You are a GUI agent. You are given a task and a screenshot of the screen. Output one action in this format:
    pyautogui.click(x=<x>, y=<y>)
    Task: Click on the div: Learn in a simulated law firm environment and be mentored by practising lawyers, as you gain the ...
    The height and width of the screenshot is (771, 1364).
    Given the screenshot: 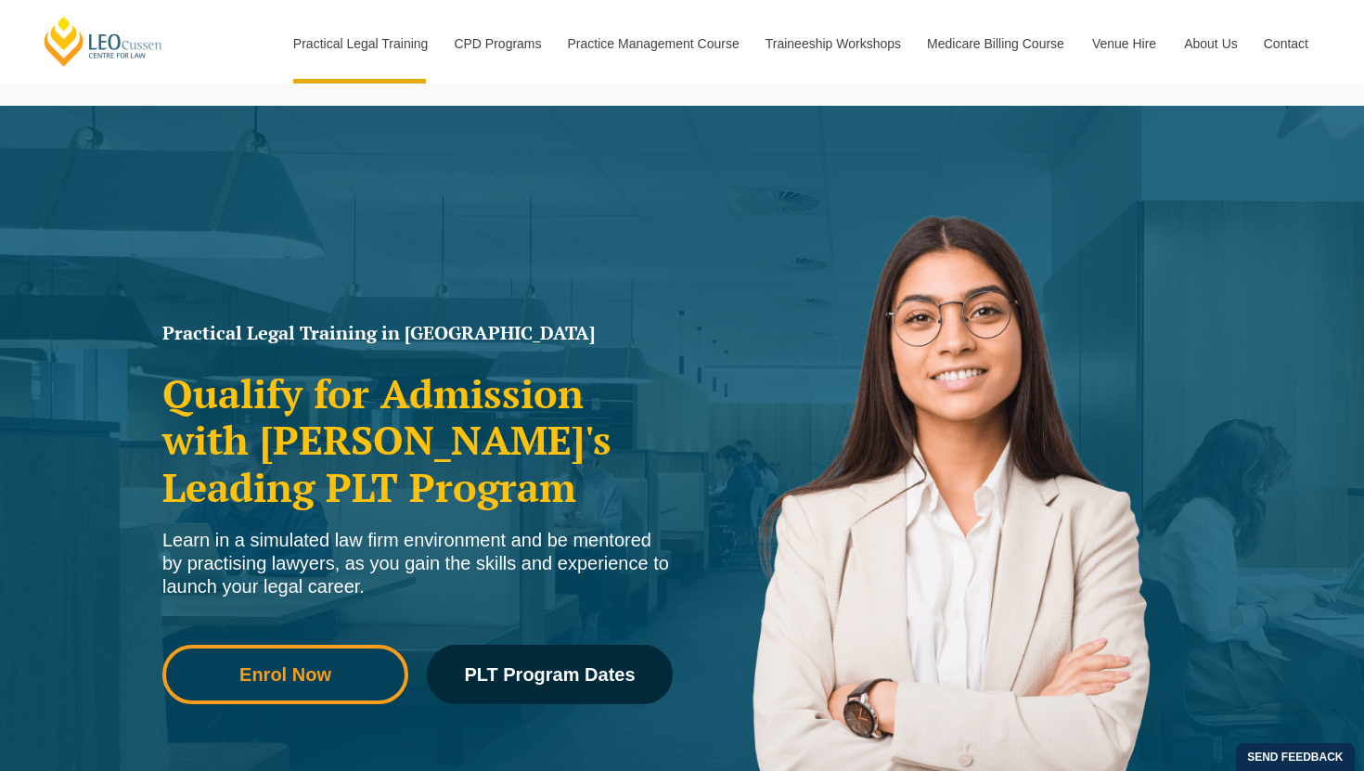 What is the action you would take?
    pyautogui.click(x=417, y=563)
    